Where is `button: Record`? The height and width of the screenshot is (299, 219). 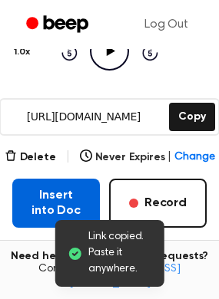 button: Record is located at coordinates (157, 203).